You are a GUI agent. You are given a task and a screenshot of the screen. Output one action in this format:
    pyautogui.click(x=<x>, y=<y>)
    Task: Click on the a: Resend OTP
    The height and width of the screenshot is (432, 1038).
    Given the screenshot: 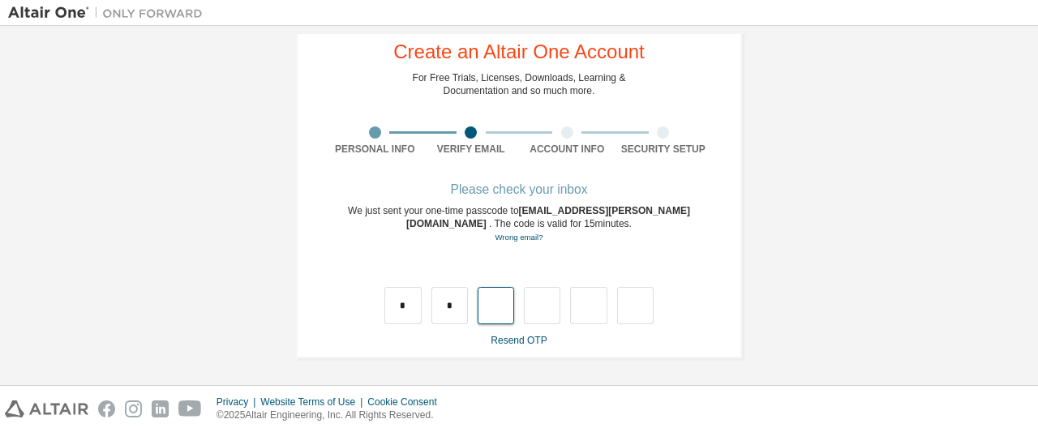 What is the action you would take?
    pyautogui.click(x=518, y=341)
    